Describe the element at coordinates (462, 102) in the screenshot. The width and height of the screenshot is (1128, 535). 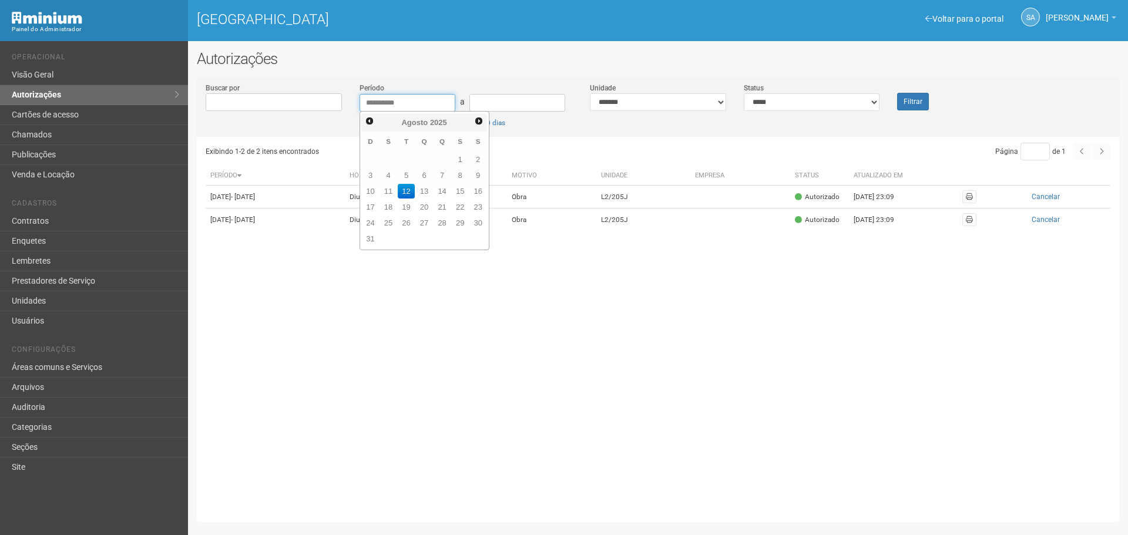
I see `span: a` at that location.